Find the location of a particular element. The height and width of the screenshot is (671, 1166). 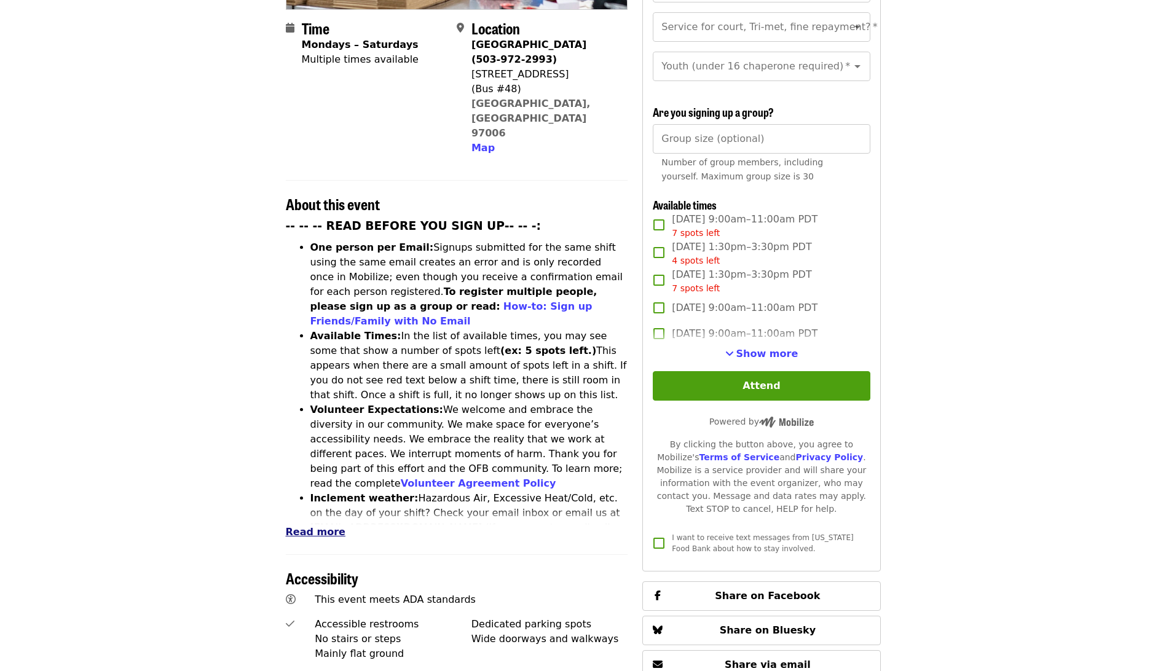

button: Read more is located at coordinates (315, 532).